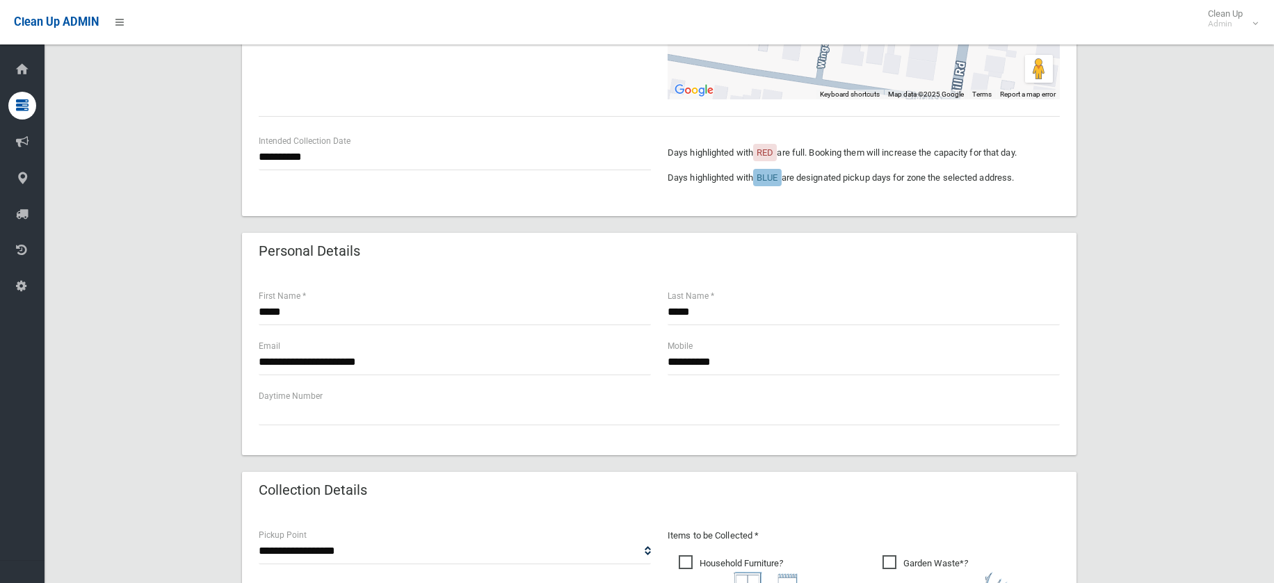 The width and height of the screenshot is (1274, 583). What do you see at coordinates (1225, 24) in the screenshot?
I see `small: Admin` at bounding box center [1225, 24].